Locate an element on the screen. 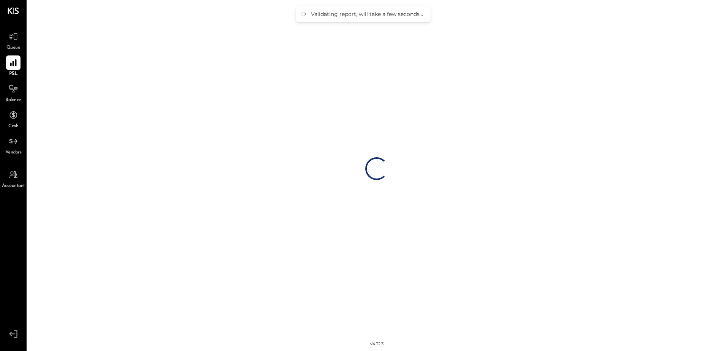 The width and height of the screenshot is (726, 351). span: Balance is located at coordinates (13, 100).